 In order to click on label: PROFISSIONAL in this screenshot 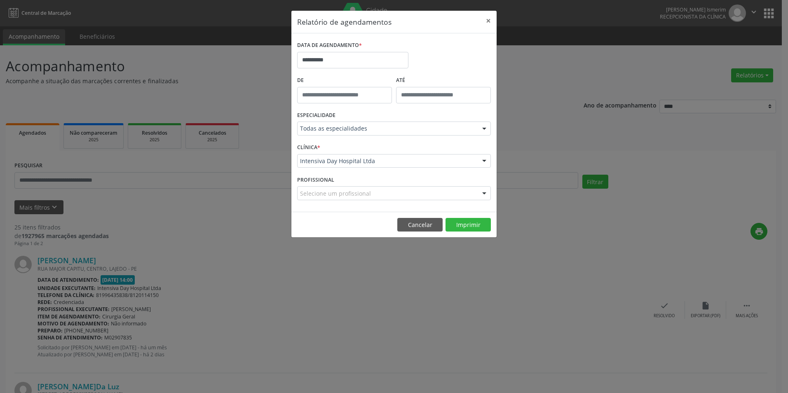, I will do `click(316, 180)`.